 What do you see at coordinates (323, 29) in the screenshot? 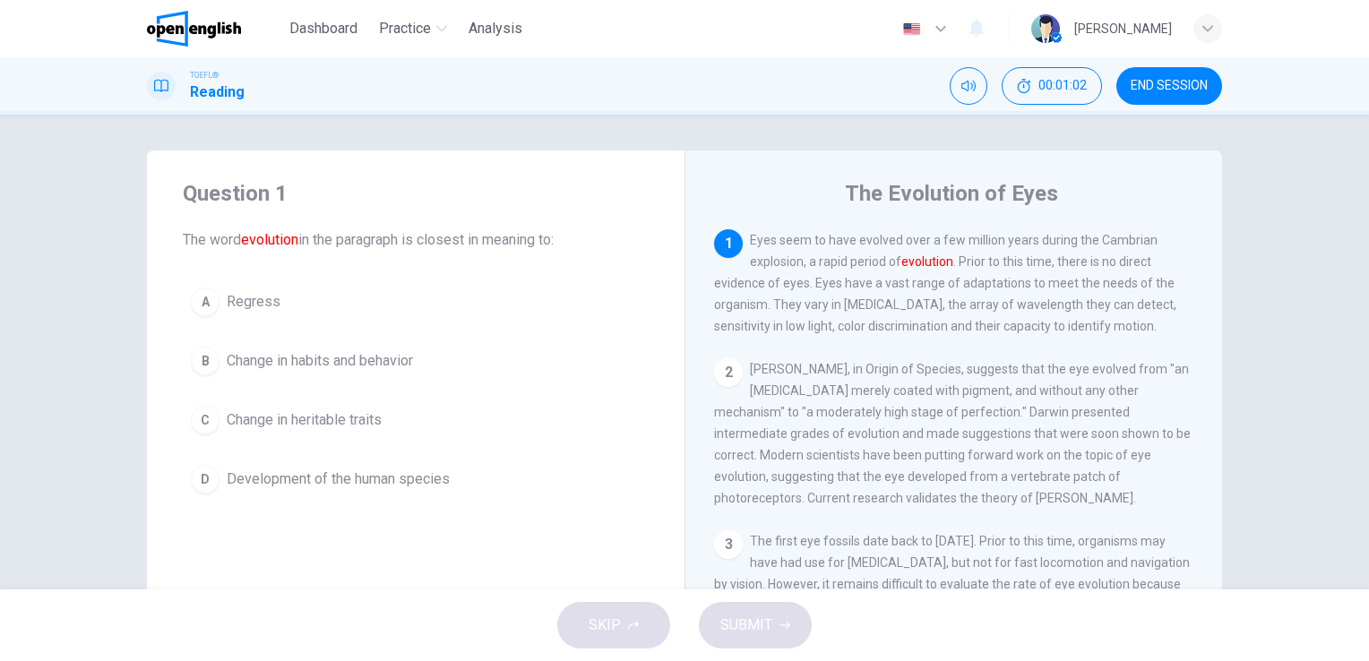
I see `span: Dashboard` at bounding box center [323, 29].